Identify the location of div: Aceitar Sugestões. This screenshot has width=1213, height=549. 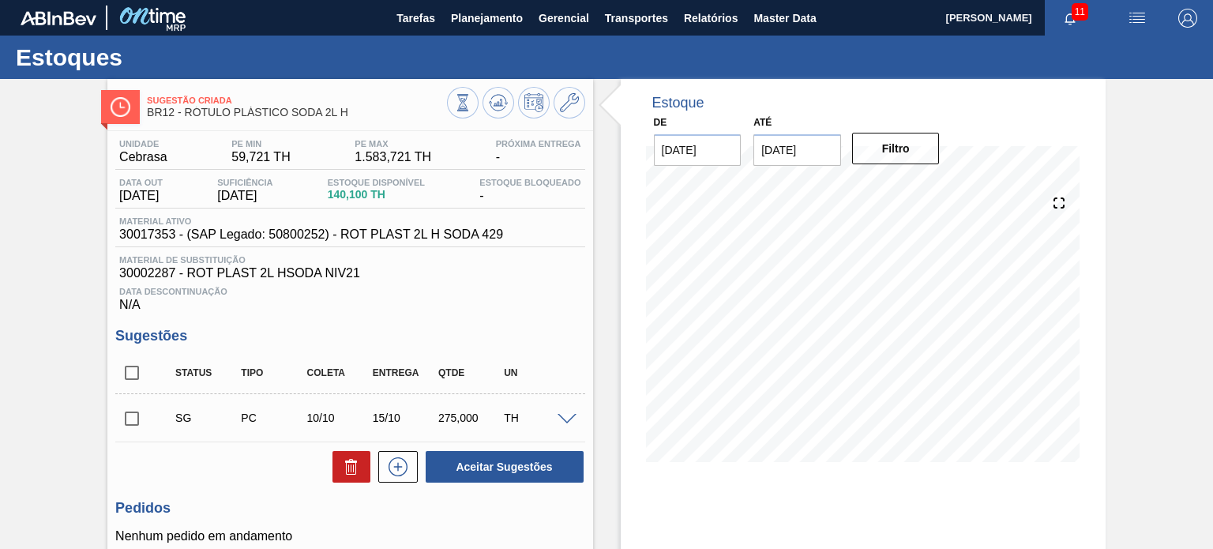
(502, 467).